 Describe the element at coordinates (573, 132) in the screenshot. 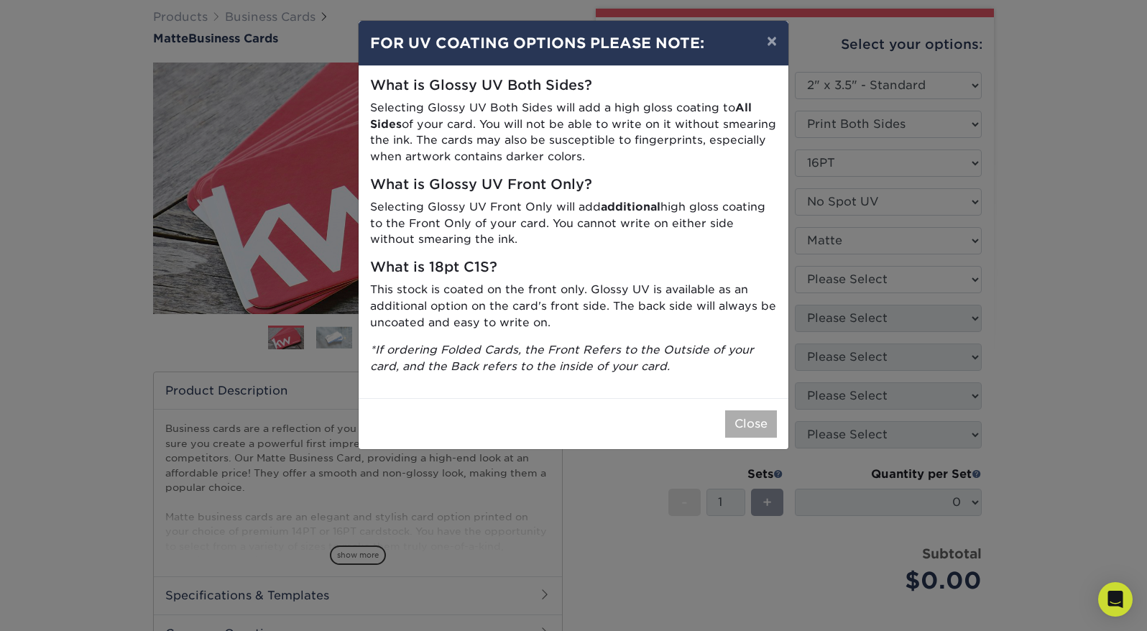

I see `p: Selecting Glossy UV Both Sides will add a high gloss coating to of your card. You will not be abl...` at that location.